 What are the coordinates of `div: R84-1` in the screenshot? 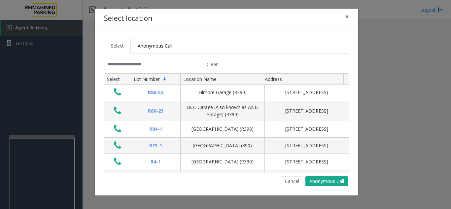 It's located at (156, 129).